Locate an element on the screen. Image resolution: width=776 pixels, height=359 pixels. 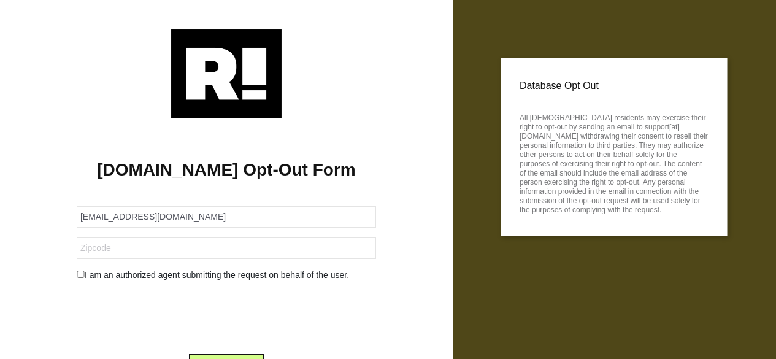
input: Zipcode is located at coordinates (226, 248).